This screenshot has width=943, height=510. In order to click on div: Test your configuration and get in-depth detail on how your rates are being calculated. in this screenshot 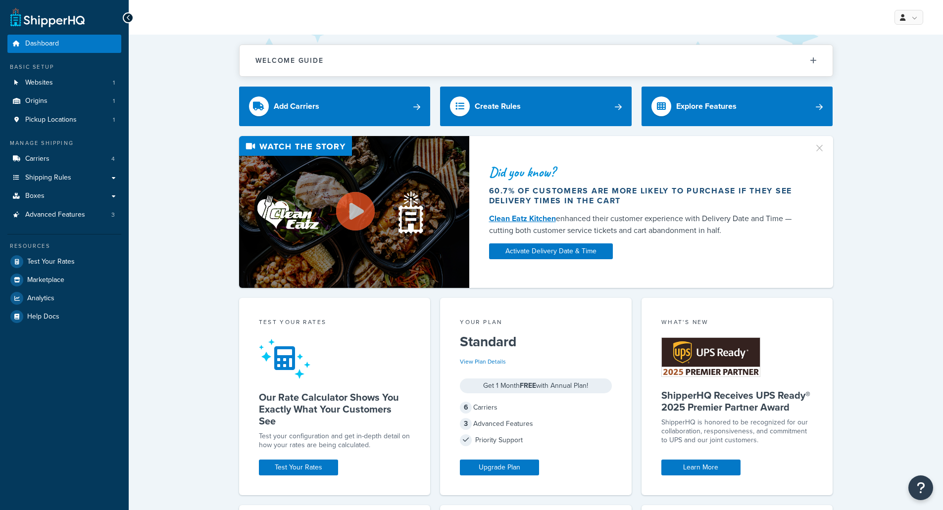, I will do `click(335, 441)`.